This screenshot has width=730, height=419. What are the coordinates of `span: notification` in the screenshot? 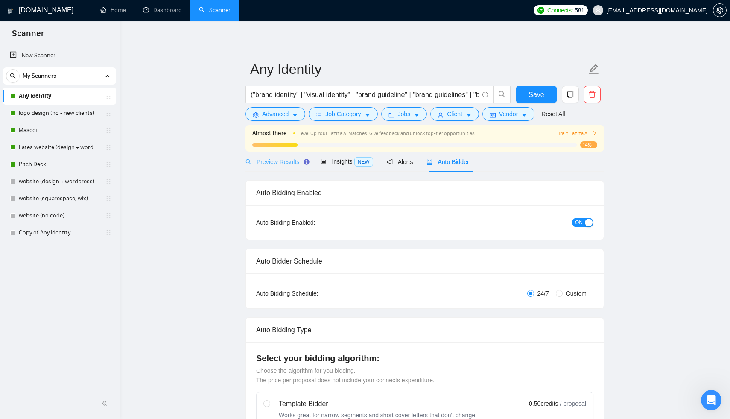 It's located at (390, 162).